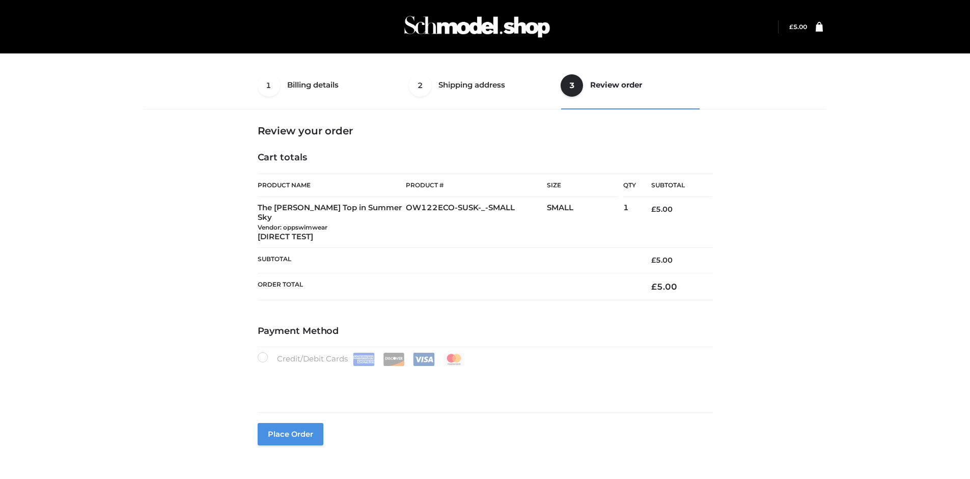 Image resolution: width=970 pixels, height=479 pixels. What do you see at coordinates (476, 185) in the screenshot?
I see `th: Product #` at bounding box center [476, 185].